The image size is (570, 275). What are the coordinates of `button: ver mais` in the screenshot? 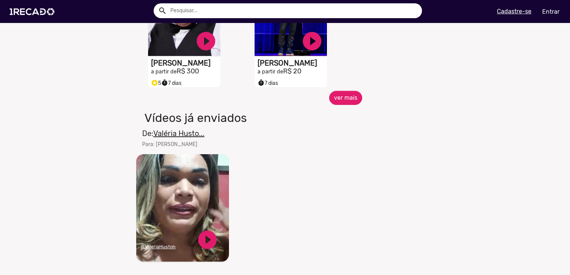 It's located at (346, 98).